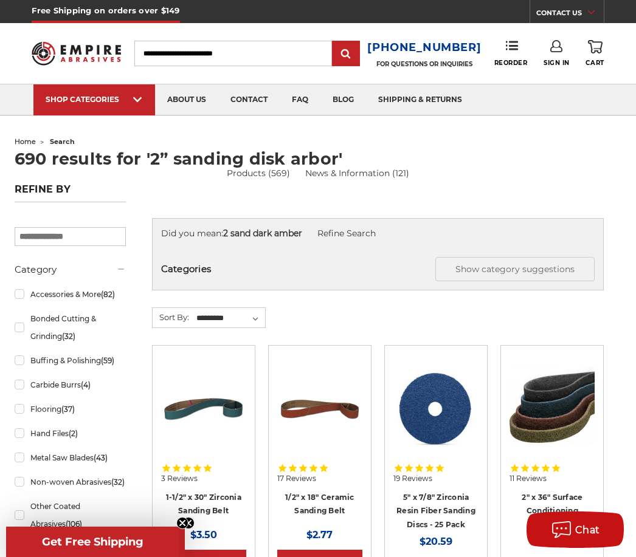 This screenshot has width=636, height=557. I want to click on a: Refine Search, so click(346, 233).